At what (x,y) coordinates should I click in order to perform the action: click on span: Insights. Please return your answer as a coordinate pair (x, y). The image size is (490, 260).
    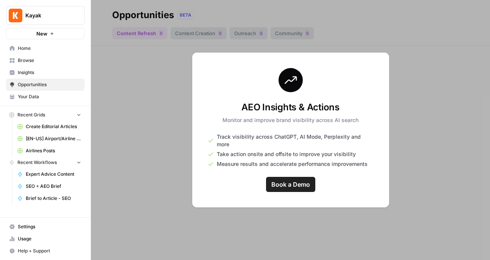
    Looking at the image, I should click on (49, 73).